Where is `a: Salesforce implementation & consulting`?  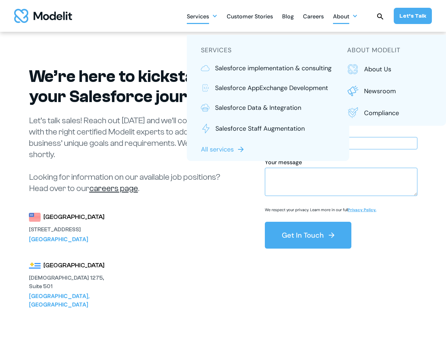
a: Salesforce implementation & consulting is located at coordinates (268, 68).